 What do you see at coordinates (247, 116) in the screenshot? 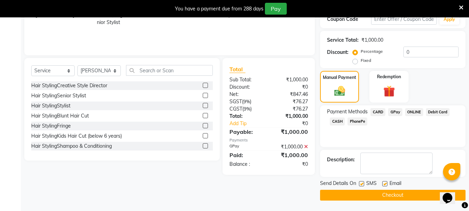
I see `div: Total:` at bounding box center [247, 116].